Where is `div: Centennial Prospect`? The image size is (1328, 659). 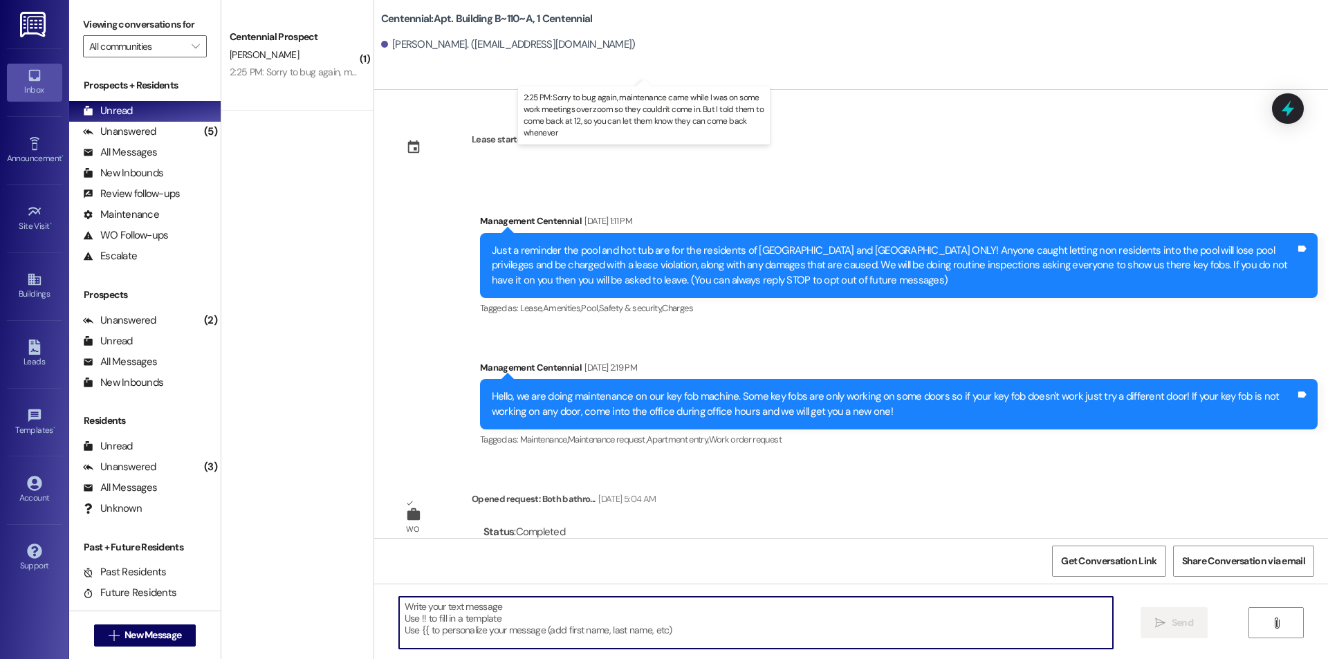 div: Centennial Prospect is located at coordinates (293, 37).